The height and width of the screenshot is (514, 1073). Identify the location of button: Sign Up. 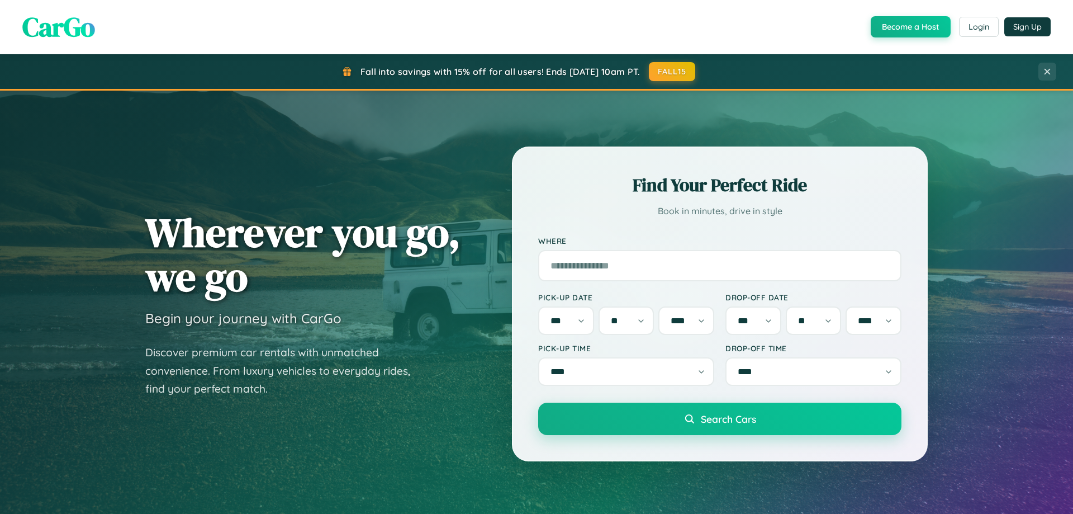
(1027, 27).